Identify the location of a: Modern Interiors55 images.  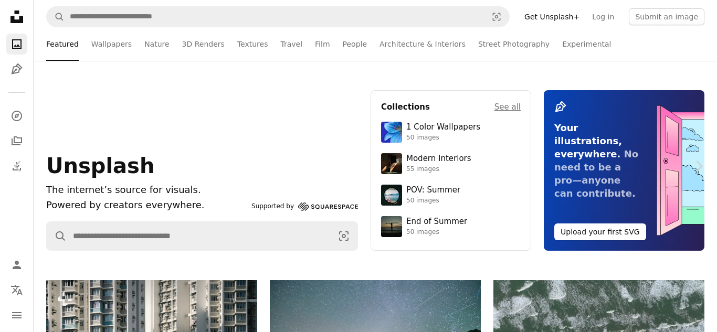
(451, 164).